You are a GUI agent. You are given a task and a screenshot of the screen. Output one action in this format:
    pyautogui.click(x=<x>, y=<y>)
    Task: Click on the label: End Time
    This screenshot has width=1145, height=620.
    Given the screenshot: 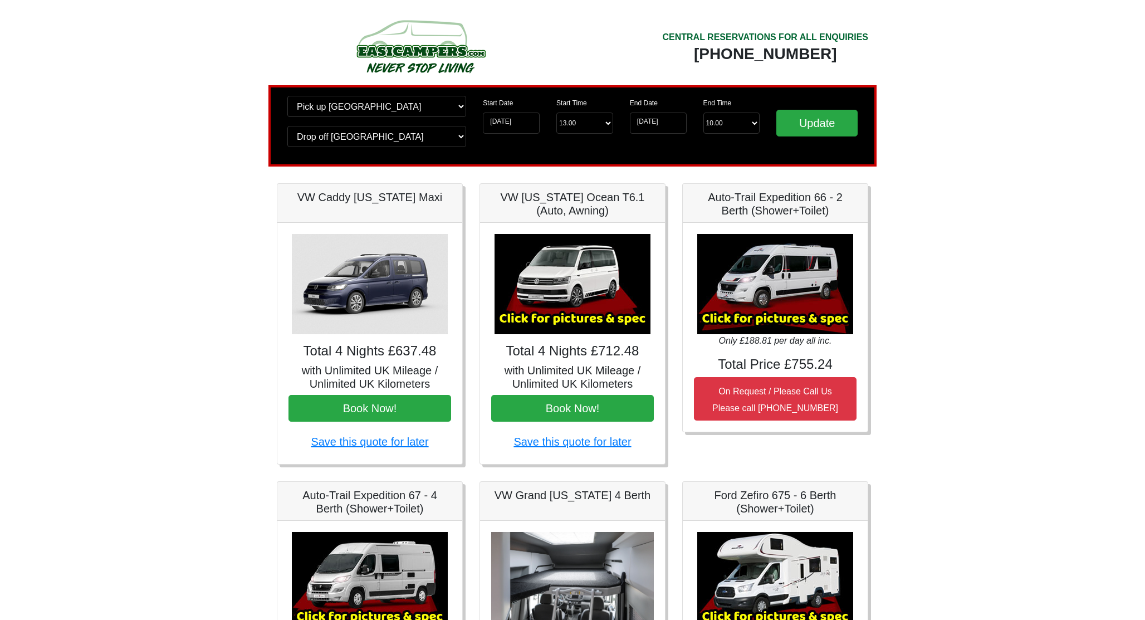 What is the action you would take?
    pyautogui.click(x=717, y=103)
    